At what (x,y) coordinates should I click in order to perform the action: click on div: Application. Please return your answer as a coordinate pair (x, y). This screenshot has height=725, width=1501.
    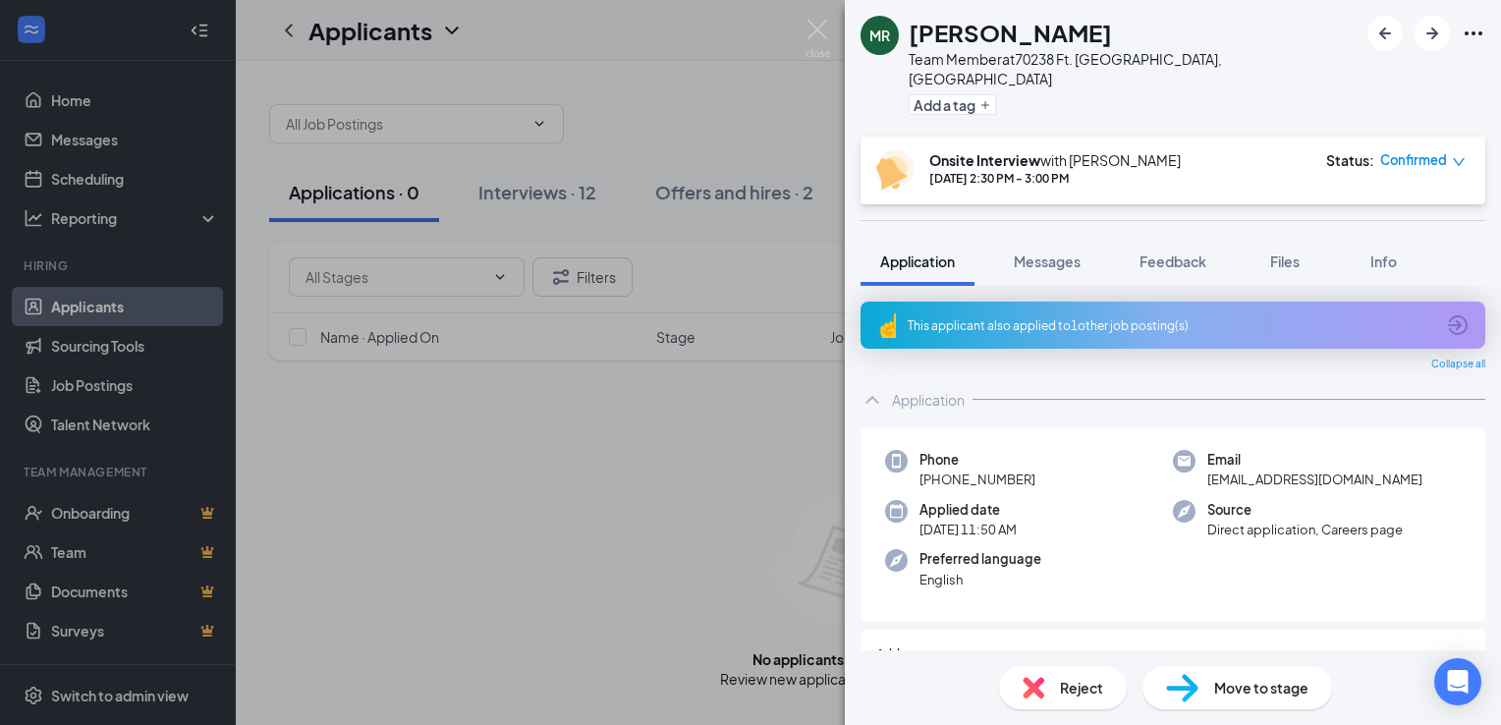
    Looking at the image, I should click on (928, 400).